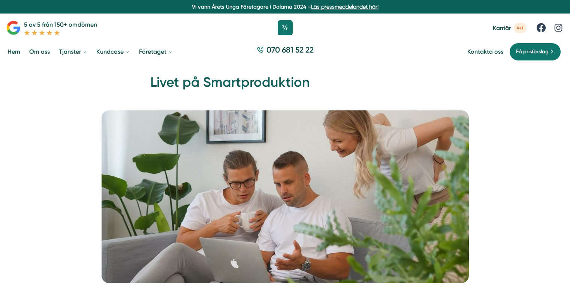 The height and width of the screenshot is (297, 570). I want to click on span: Karriär, so click(502, 28).